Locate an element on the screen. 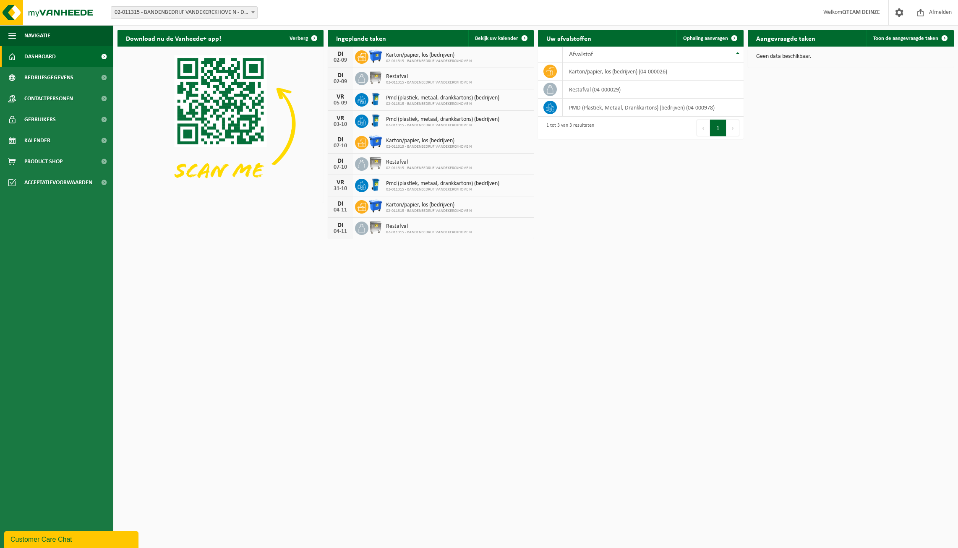 The image size is (958, 548). button: Previous is located at coordinates (703, 128).